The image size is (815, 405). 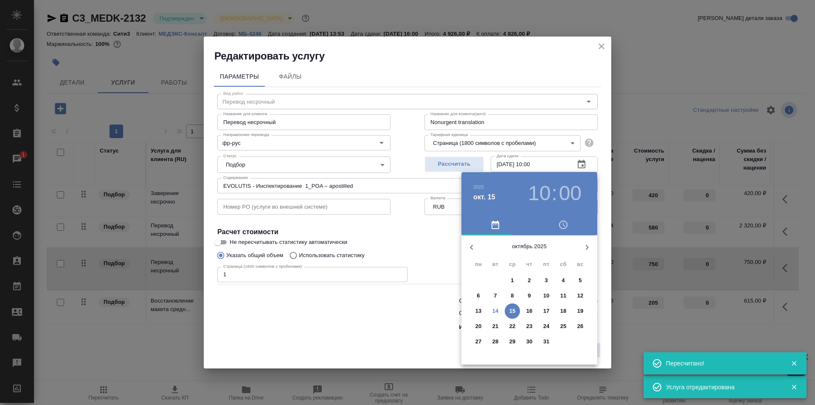 I want to click on p: 19, so click(x=580, y=311).